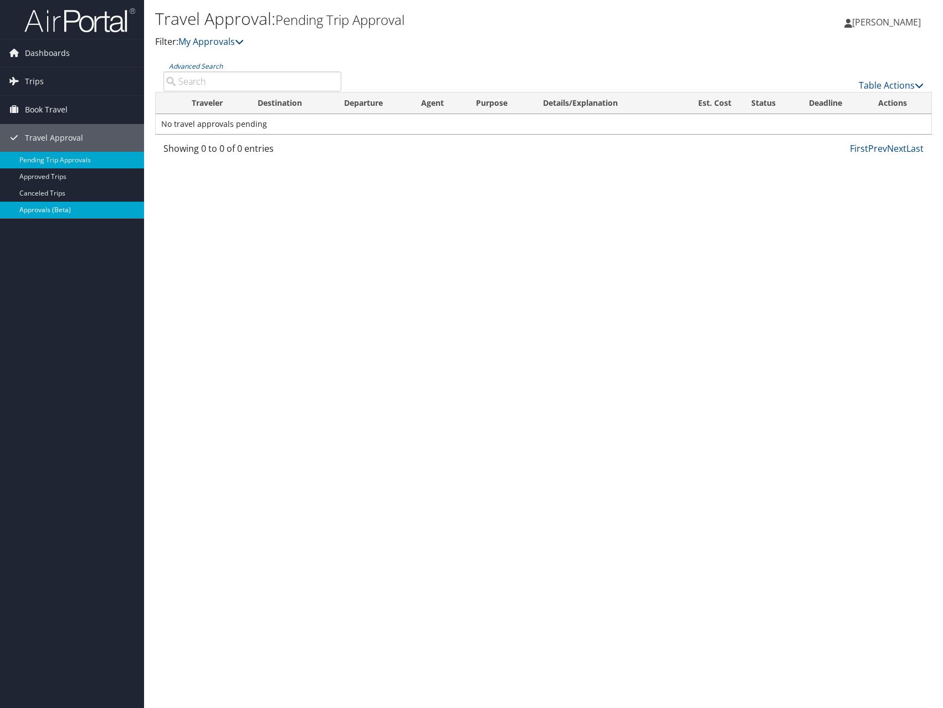 The image size is (943, 708). I want to click on td: No travel approvals pending, so click(543, 124).